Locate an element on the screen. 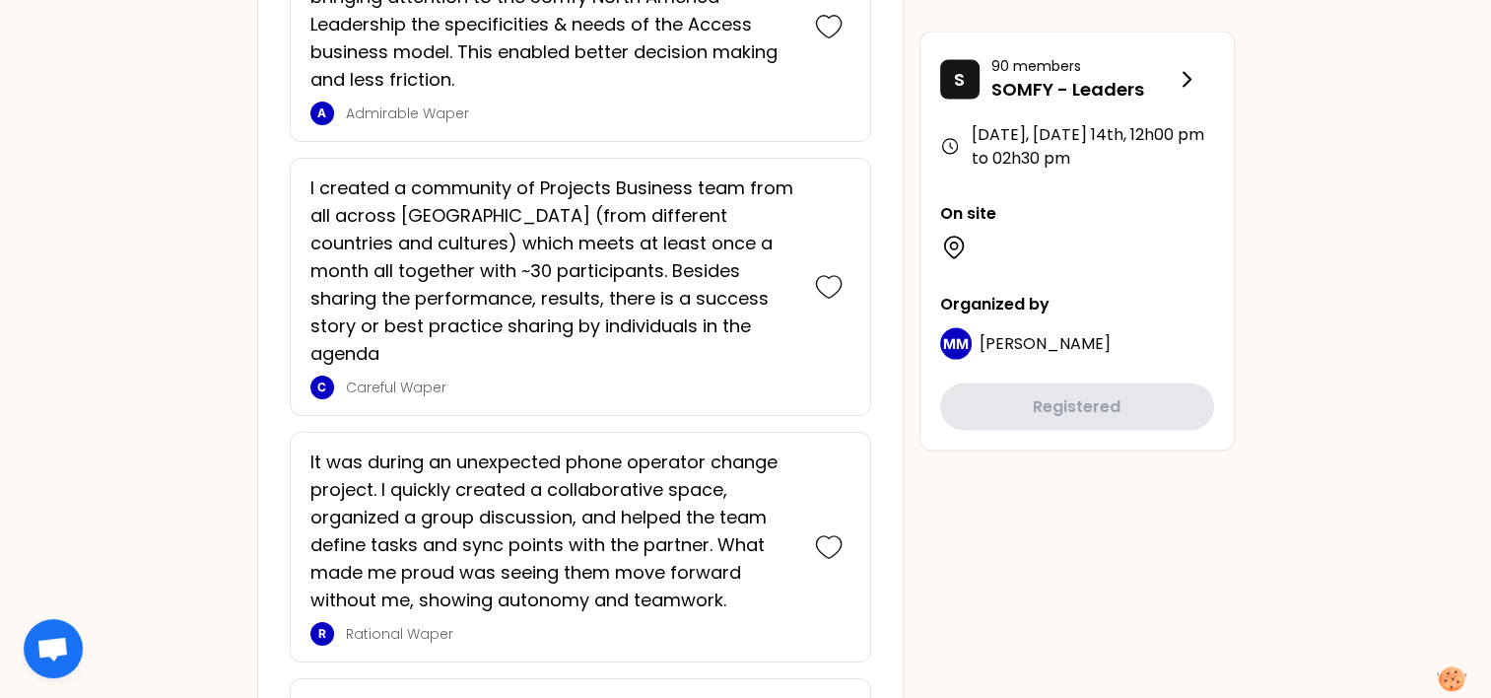 The image size is (1491, 698). p: SOMFY - Leaders is located at coordinates (1083, 90).